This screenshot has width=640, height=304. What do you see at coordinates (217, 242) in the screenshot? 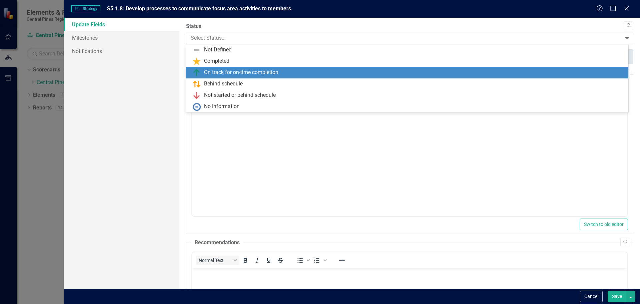
I see `legend: Recommendations` at bounding box center [217, 242].